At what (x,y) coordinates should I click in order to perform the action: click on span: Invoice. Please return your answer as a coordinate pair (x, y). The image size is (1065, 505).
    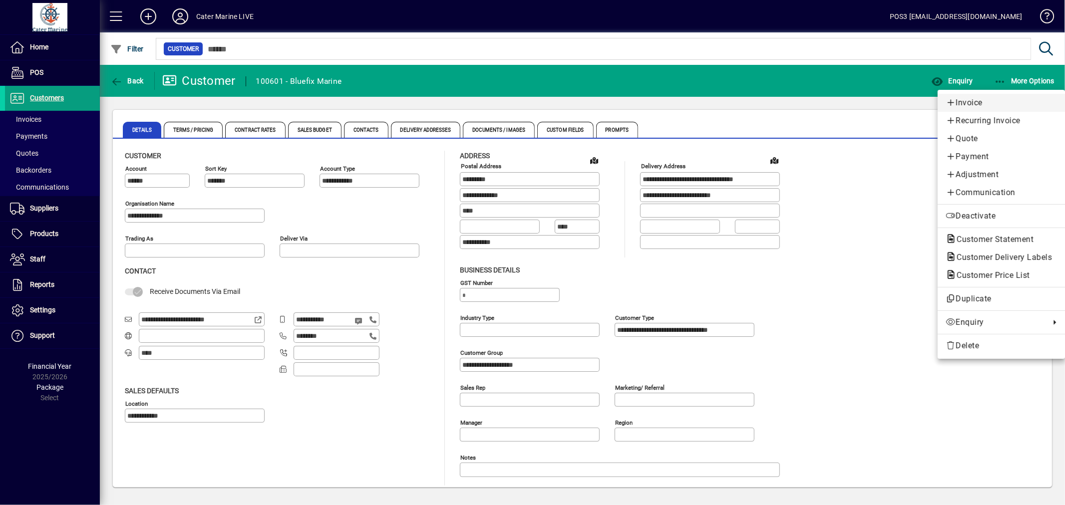
    Looking at the image, I should click on (1001, 103).